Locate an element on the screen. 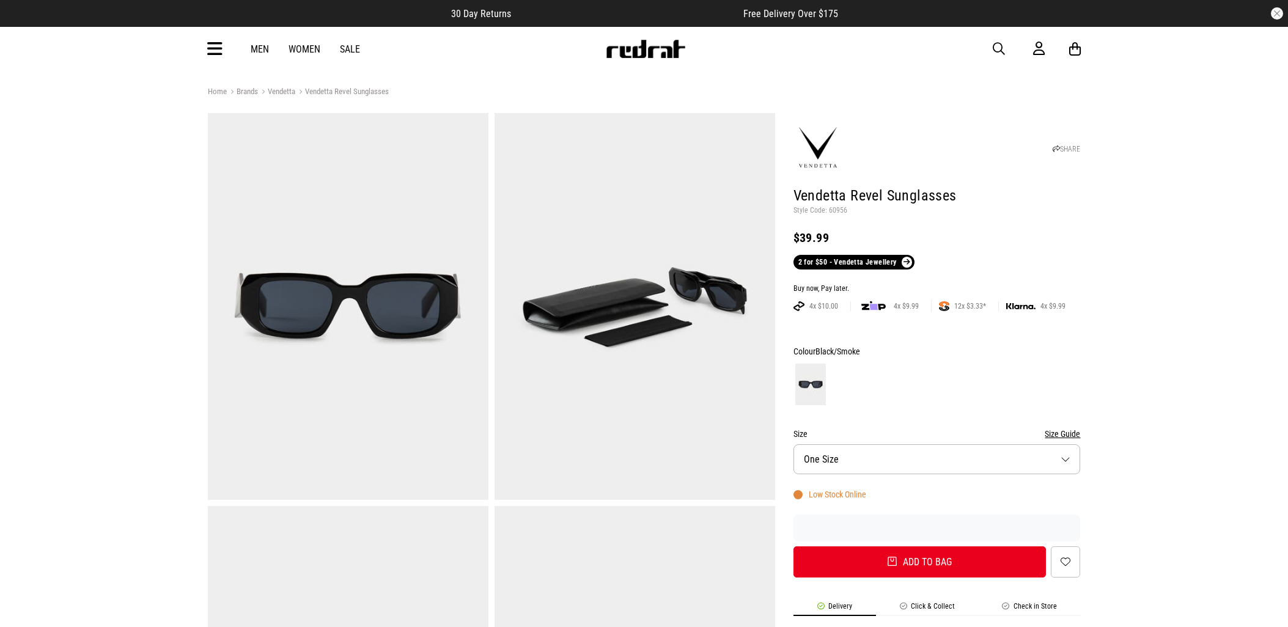  li: Click & Collect is located at coordinates (927, 609).